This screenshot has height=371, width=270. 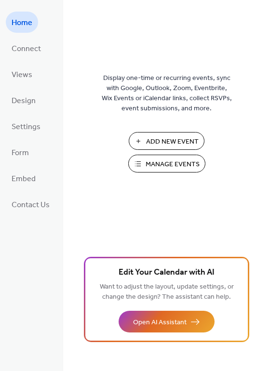 What do you see at coordinates (24, 178) in the screenshot?
I see `a: Embed` at bounding box center [24, 178].